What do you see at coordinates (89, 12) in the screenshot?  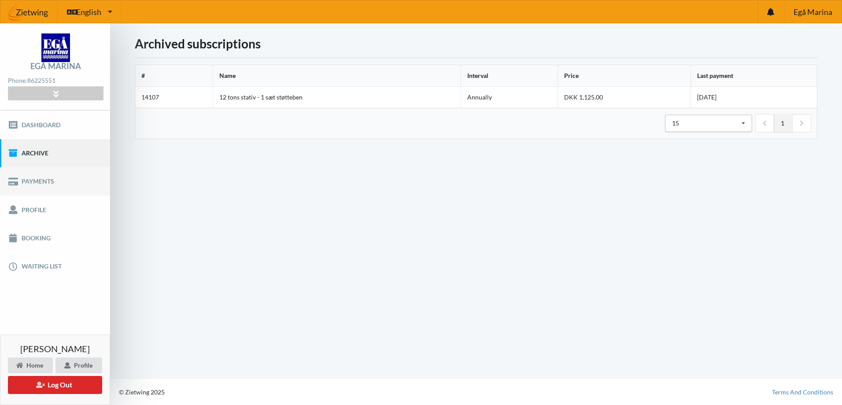 I see `span: English` at bounding box center [89, 12].